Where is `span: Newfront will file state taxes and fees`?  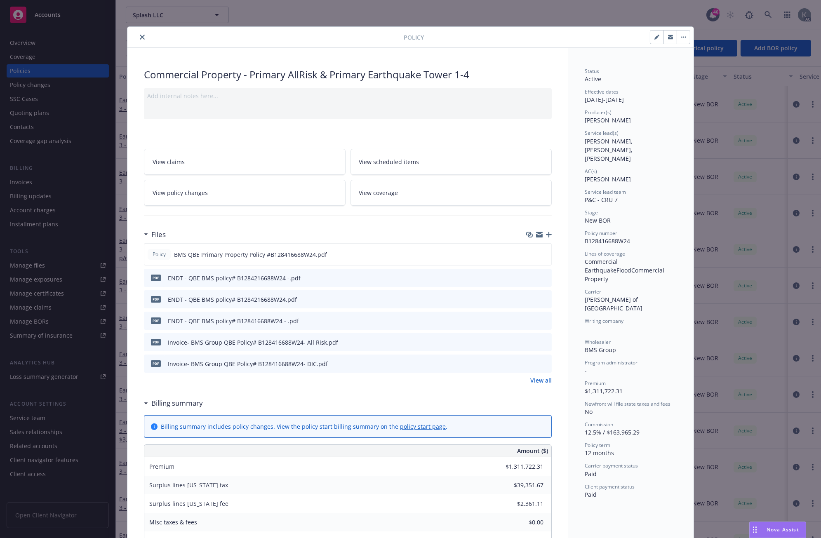 span: Newfront will file state taxes and fees is located at coordinates (627, 404).